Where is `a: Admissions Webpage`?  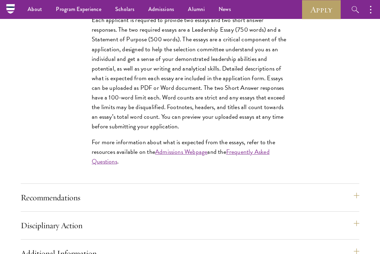
a: Admissions Webpage is located at coordinates (181, 152).